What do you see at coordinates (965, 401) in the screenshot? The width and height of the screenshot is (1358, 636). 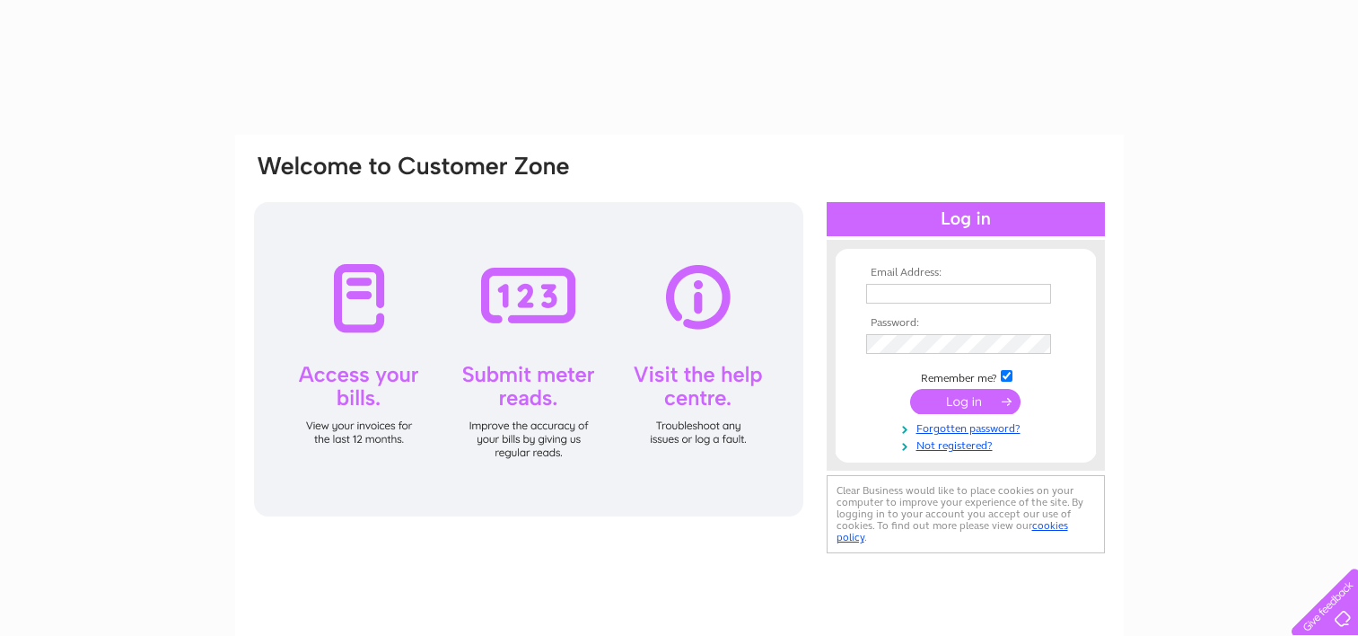 I see `input: Submit` at bounding box center [965, 401].